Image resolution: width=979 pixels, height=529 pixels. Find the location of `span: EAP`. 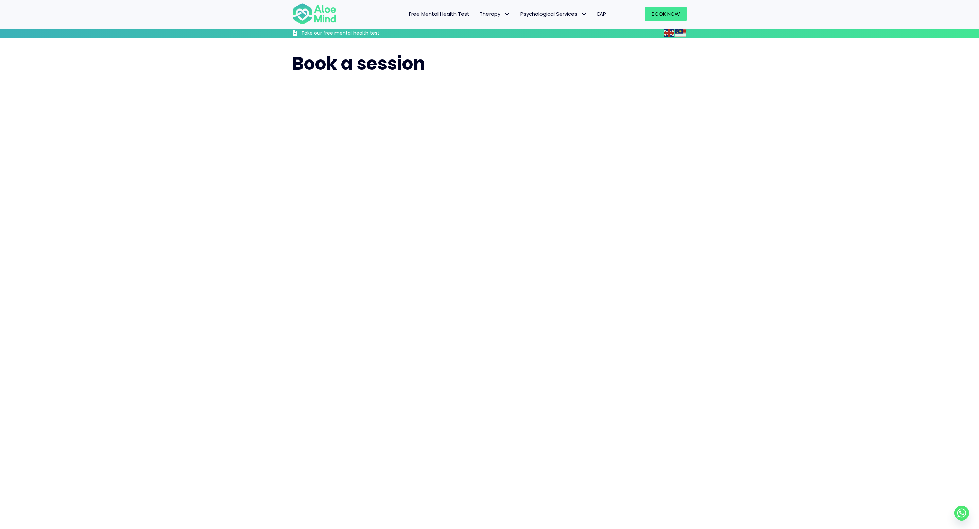

span: EAP is located at coordinates (601, 14).